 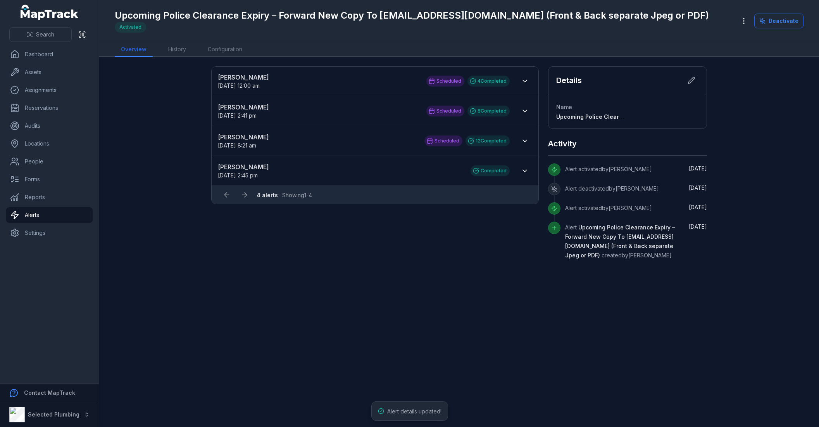 I want to click on div: 4 Completed, so click(x=489, y=81).